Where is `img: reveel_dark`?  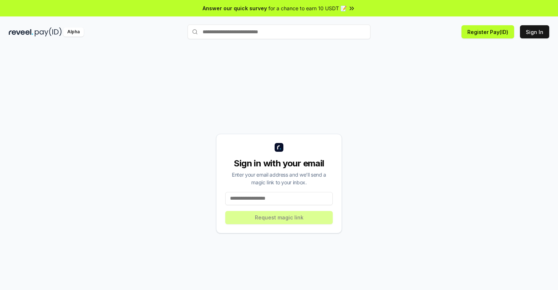 img: reveel_dark is located at coordinates (21, 32).